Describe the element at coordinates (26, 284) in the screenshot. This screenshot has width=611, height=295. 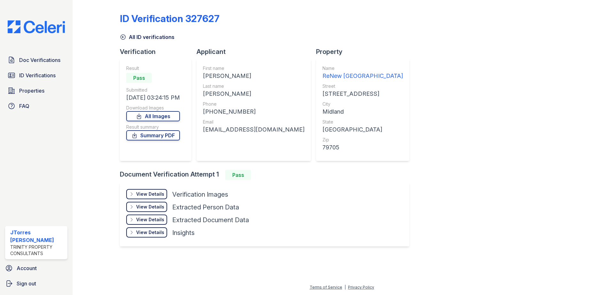
I see `span: Sign out` at that location.